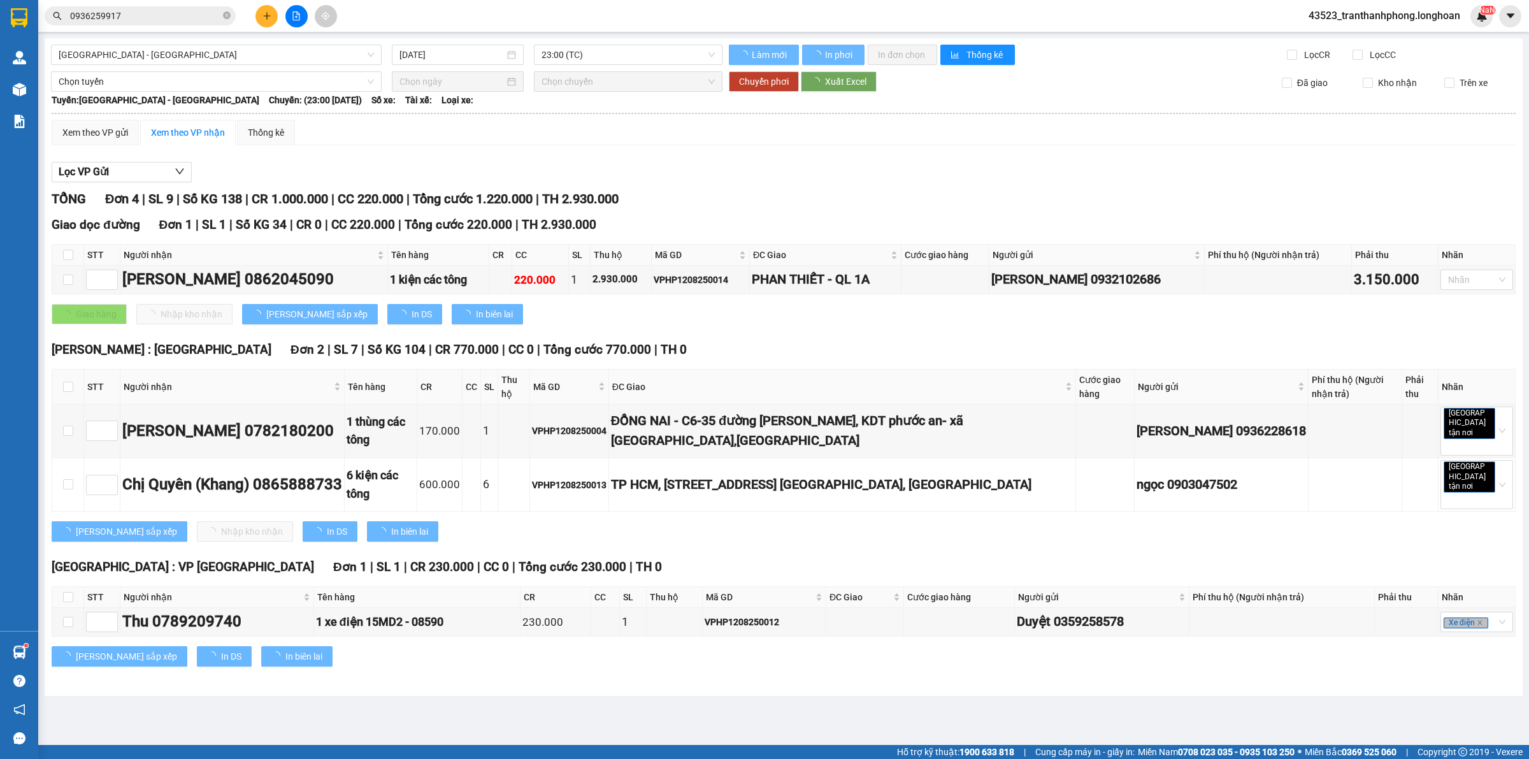  What do you see at coordinates (764, 55) in the screenshot?
I see `button: Làm mới` at bounding box center [764, 55].